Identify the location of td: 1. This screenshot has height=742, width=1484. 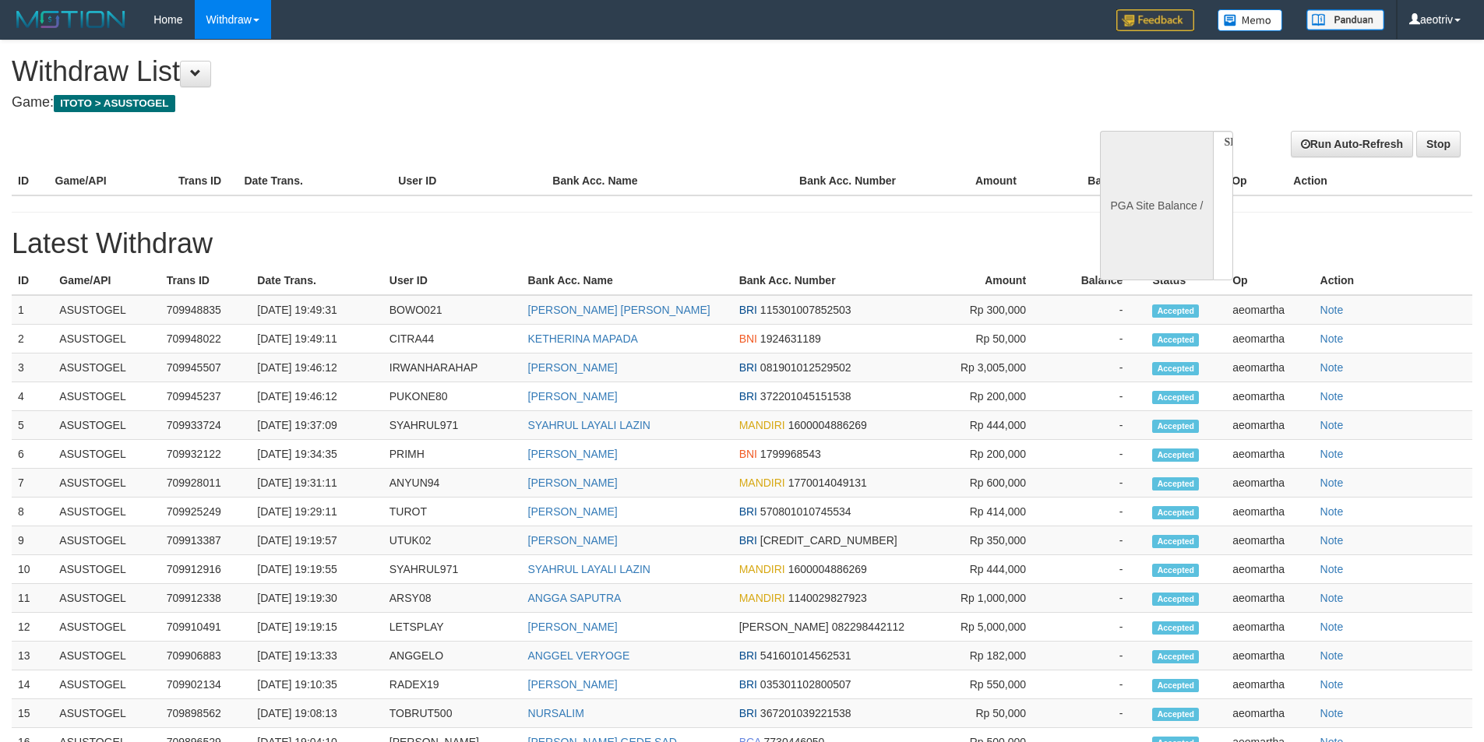
(32, 310).